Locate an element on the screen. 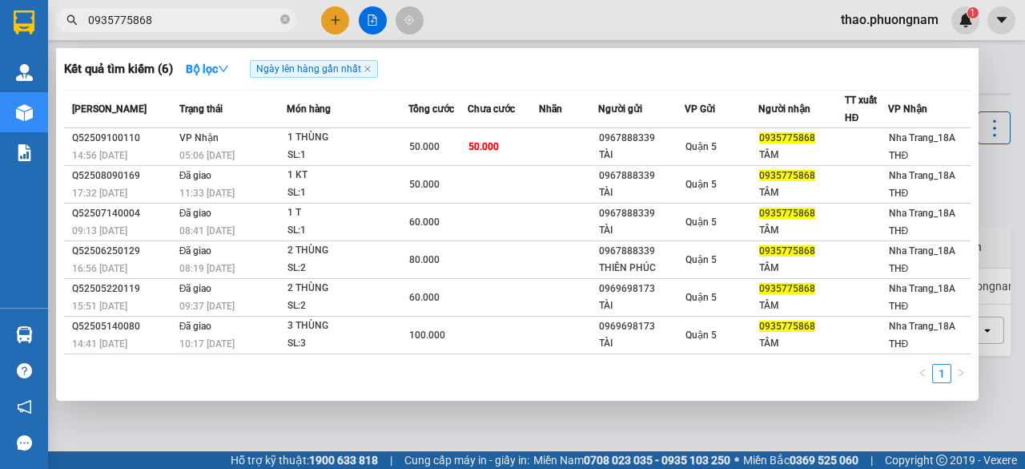 The width and height of the screenshot is (1025, 469). span: 100.000 is located at coordinates (427, 335).